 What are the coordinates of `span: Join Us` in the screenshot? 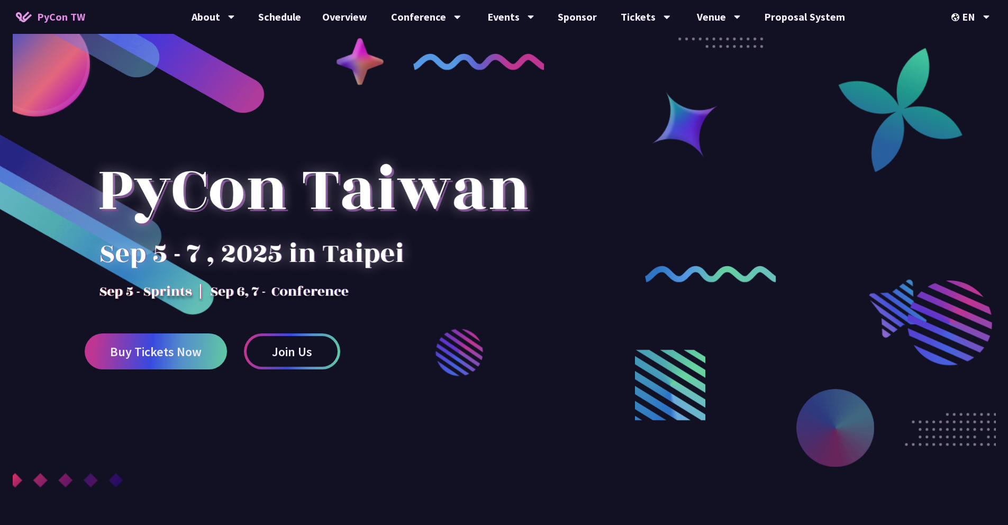 It's located at (292, 351).